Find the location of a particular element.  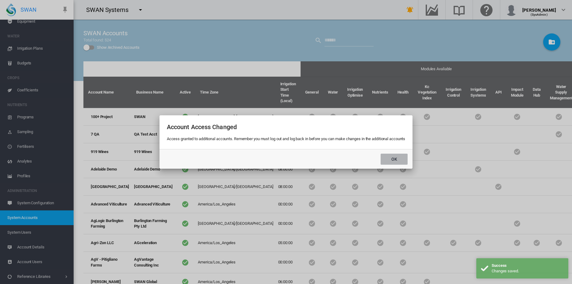

h2: Account Access Changed is located at coordinates (286, 127).